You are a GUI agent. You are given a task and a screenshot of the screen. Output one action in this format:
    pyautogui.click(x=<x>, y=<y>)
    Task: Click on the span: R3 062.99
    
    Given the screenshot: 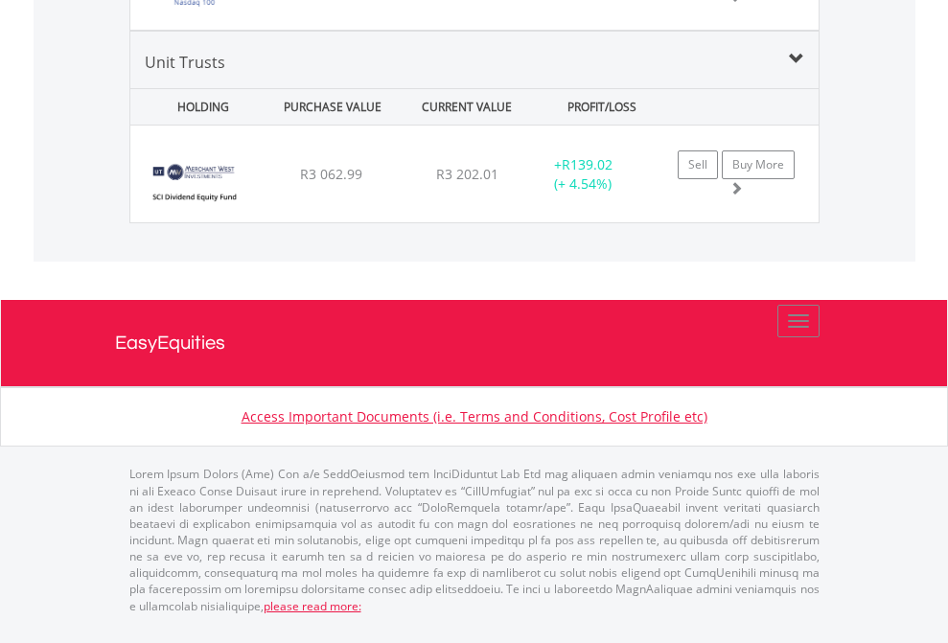 What is the action you would take?
    pyautogui.click(x=331, y=174)
    